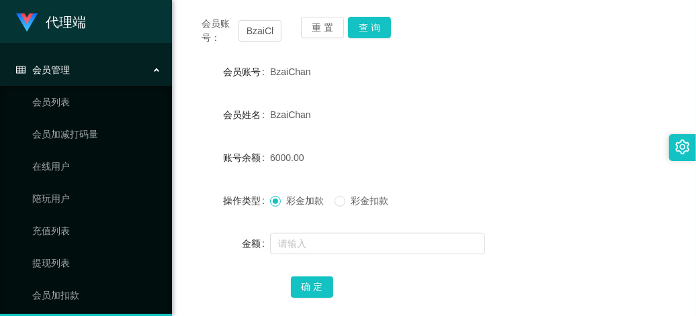 This screenshot has width=696, height=316. I want to click on button: 确 定, so click(312, 288).